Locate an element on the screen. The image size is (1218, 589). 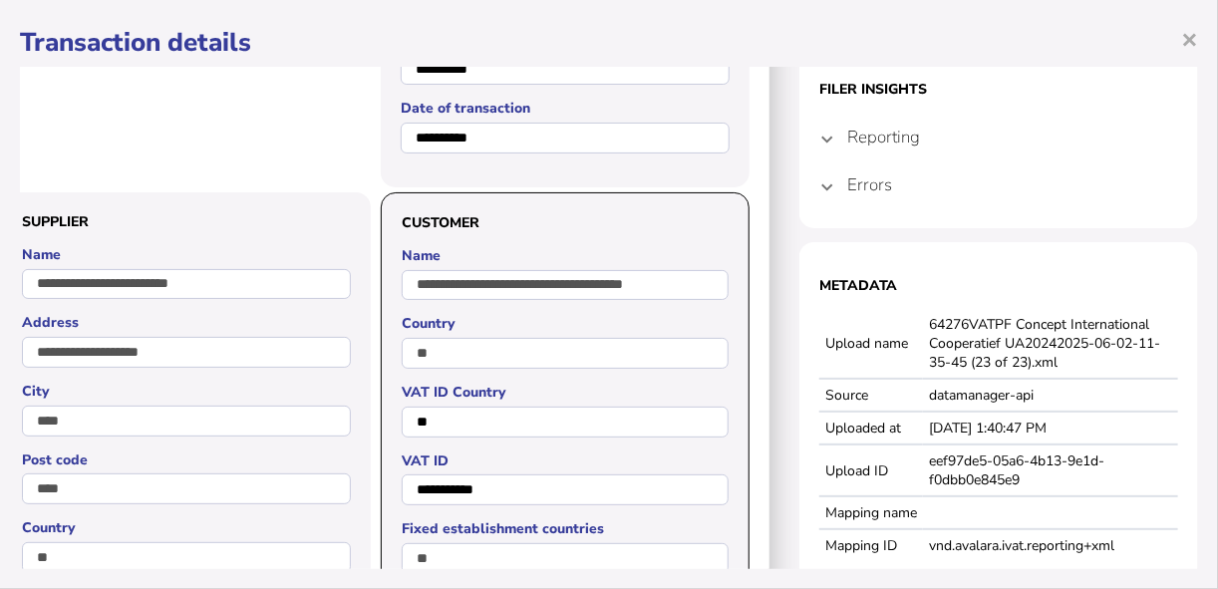
td: eef97de5-05a6-4b13-9e1d-f0dbb0e845e9 is located at coordinates (1051, 471).